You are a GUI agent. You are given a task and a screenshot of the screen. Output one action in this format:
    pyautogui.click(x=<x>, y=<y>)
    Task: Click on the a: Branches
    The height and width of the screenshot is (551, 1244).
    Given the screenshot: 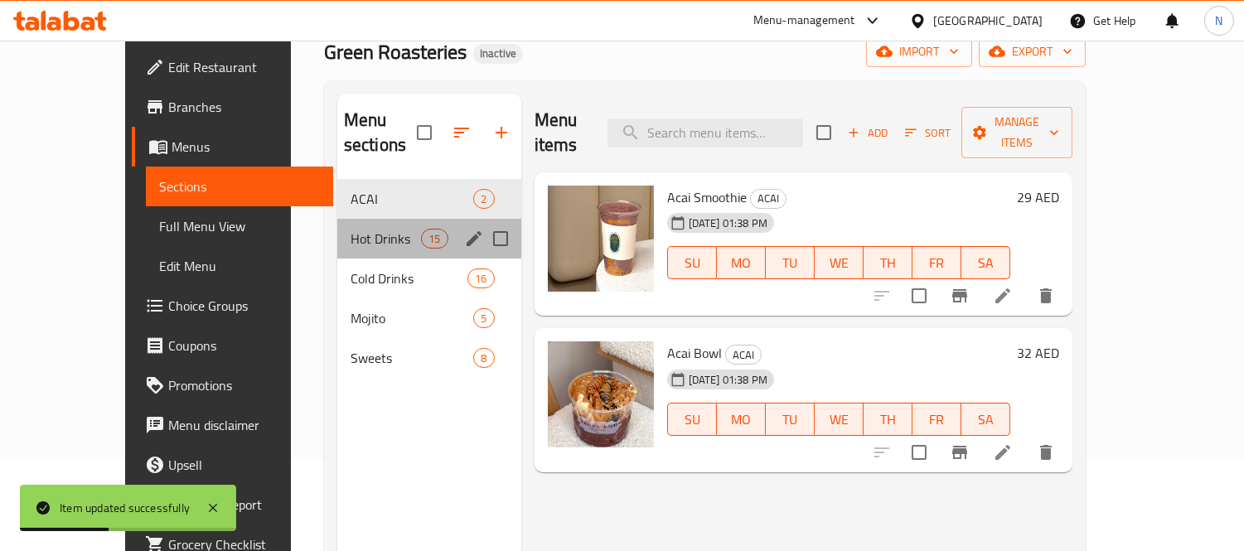 What is the action you would take?
    pyautogui.click(x=232, y=107)
    